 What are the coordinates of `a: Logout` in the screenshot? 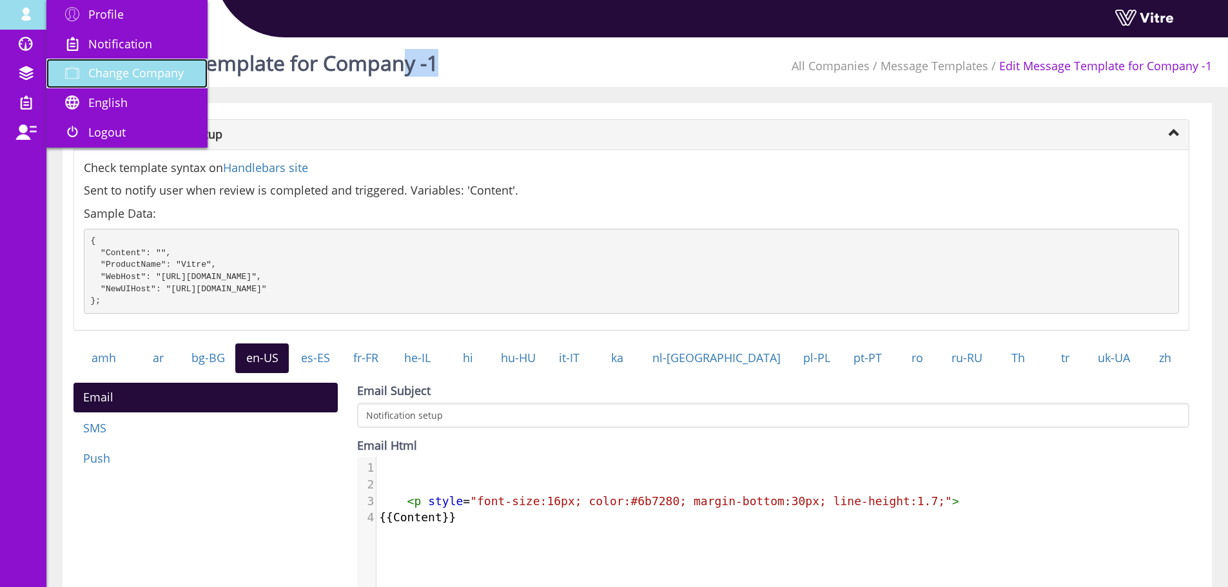 It's located at (127, 133).